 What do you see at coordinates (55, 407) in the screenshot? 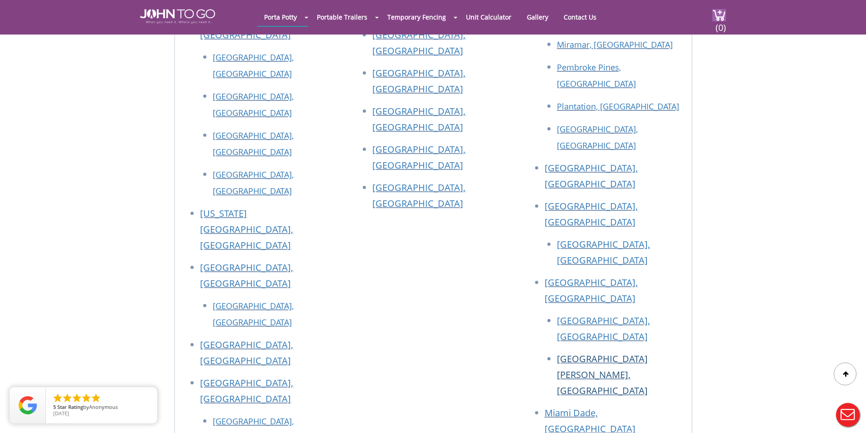
I see `span: 5` at bounding box center [55, 407].